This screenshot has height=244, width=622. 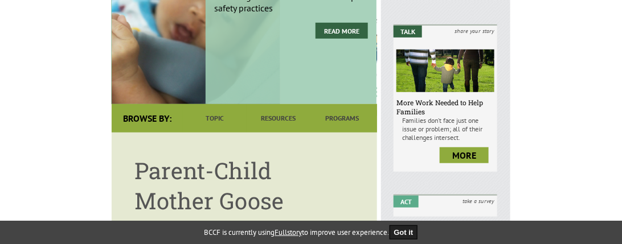 What do you see at coordinates (464, 156) in the screenshot?
I see `a: more` at bounding box center [464, 156].